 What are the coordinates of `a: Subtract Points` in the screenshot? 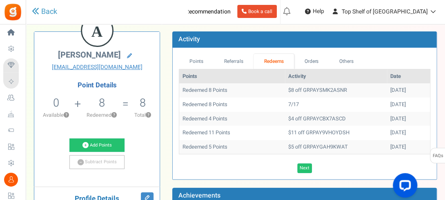 It's located at (97, 162).